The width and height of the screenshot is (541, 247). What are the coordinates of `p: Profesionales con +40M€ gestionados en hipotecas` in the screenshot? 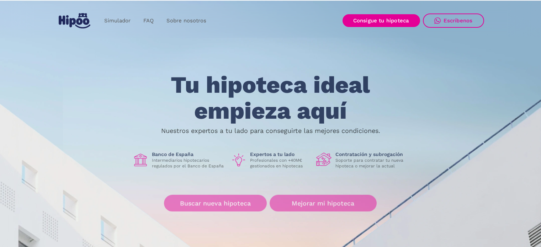 It's located at (280, 163).